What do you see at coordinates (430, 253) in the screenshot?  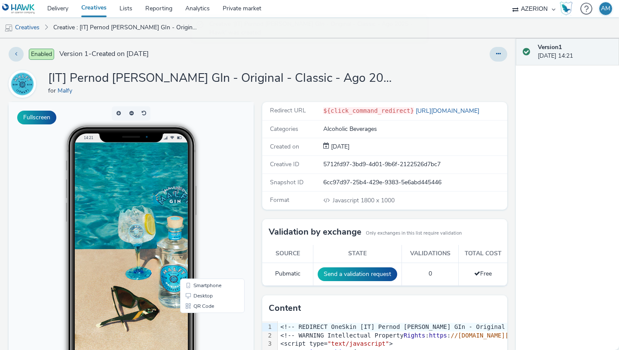 I see `th: Validations` at bounding box center [430, 253].